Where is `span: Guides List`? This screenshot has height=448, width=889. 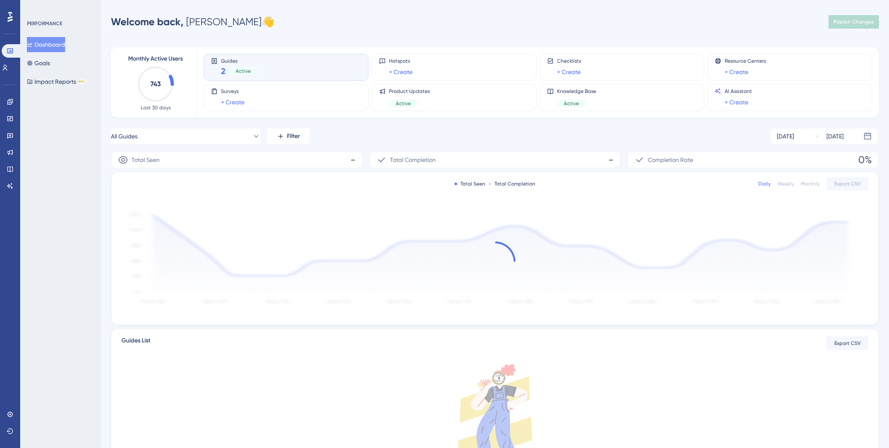 span: Guides List is located at coordinates (136, 343).